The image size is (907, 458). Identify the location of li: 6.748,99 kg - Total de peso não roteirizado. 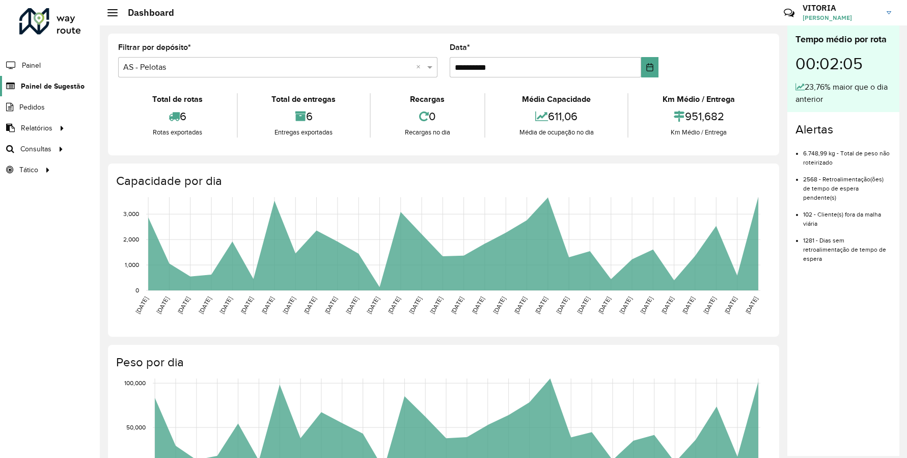
(847, 154).